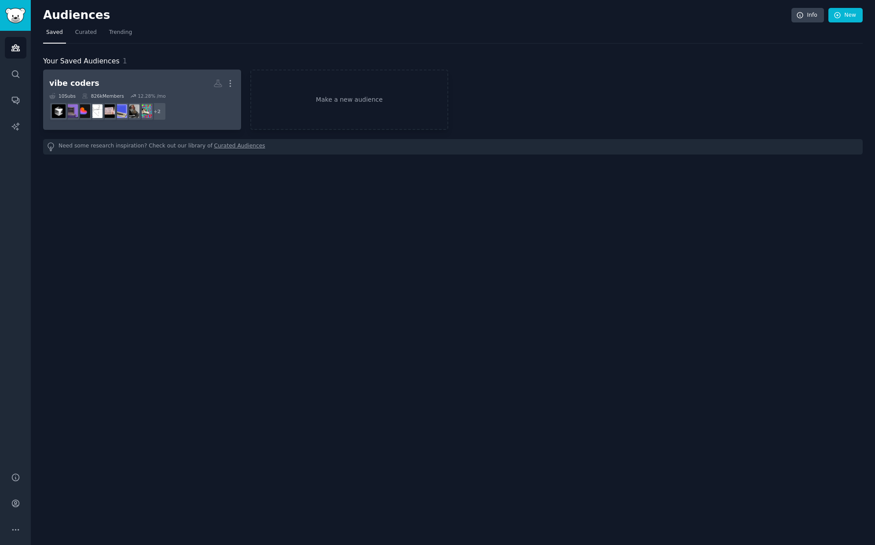 This screenshot has width=875, height=545. Describe the element at coordinates (132, 111) in the screenshot. I see `img: VibeCodingHub` at that location.